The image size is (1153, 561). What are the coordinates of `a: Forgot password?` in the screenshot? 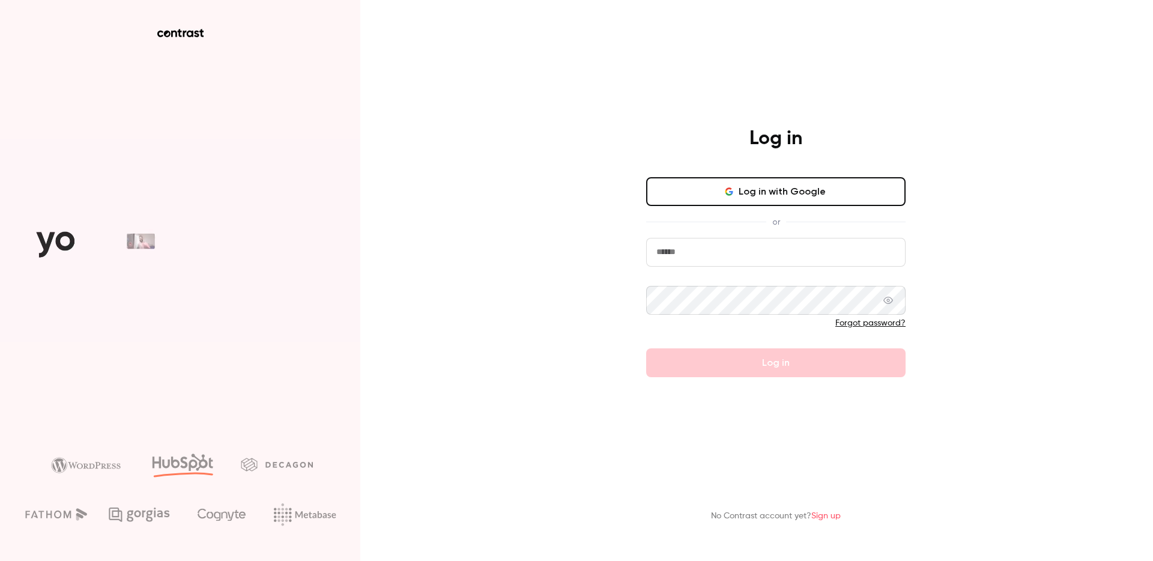 It's located at (870, 323).